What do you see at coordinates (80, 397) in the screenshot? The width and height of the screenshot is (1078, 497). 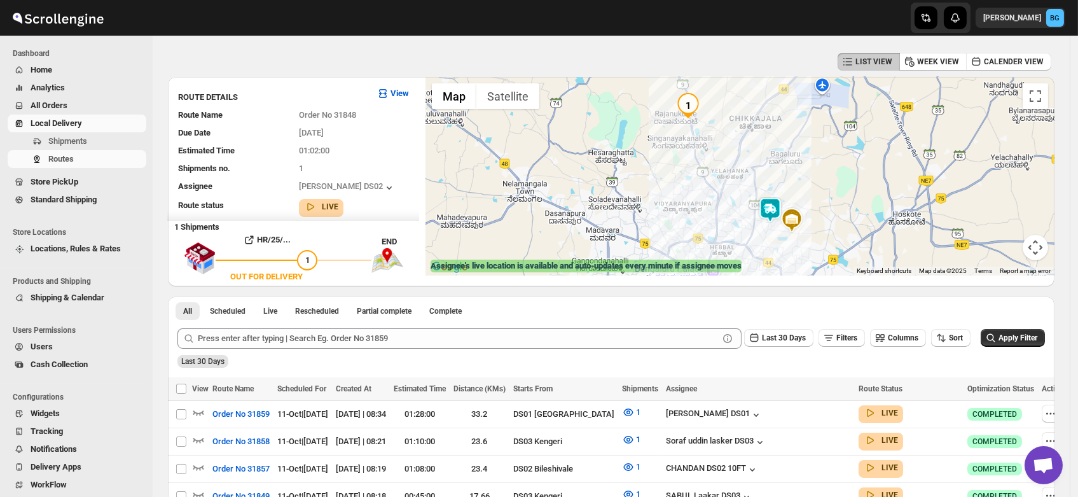 I see `span: Configurations` at bounding box center [80, 397].